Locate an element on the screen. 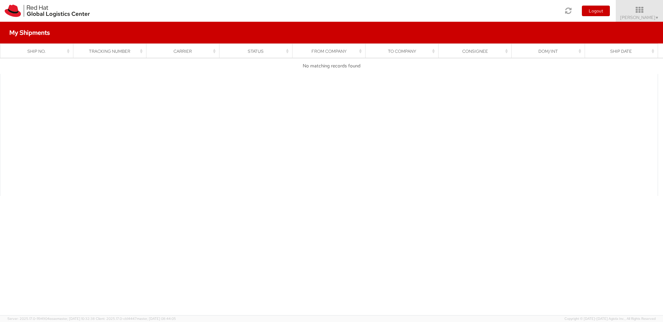  div: Carrier is located at coordinates (185, 51).